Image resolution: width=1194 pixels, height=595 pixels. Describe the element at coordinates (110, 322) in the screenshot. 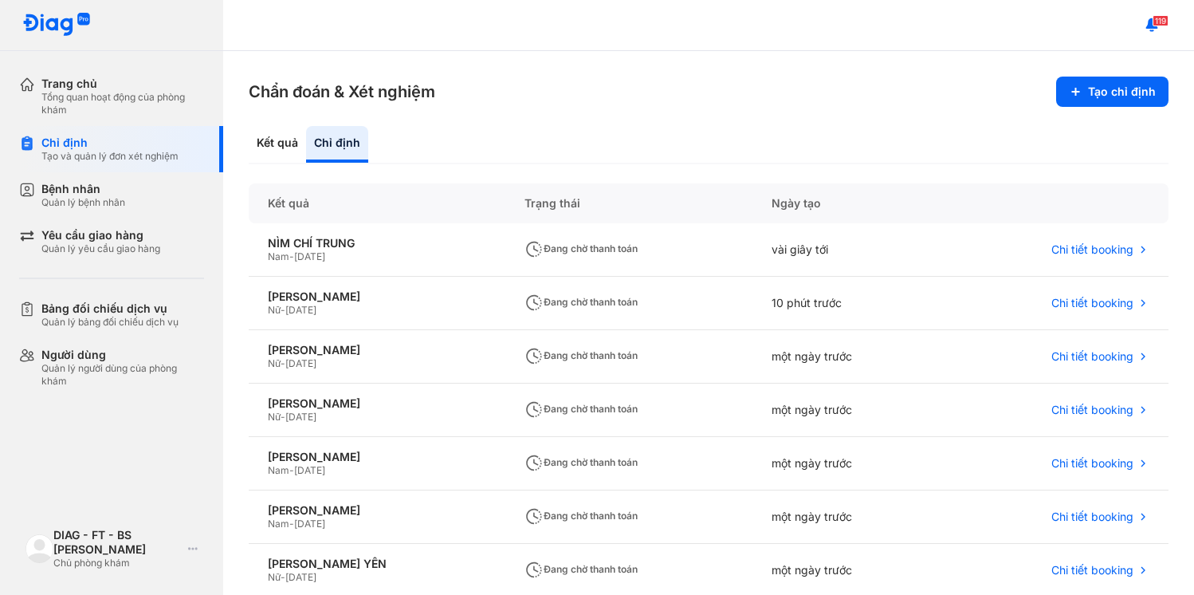

I see `div: Quản lý bảng đối chiếu dịch vụ` at that location.